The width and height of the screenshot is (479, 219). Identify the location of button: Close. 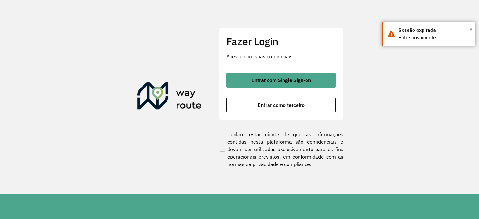
(471, 29).